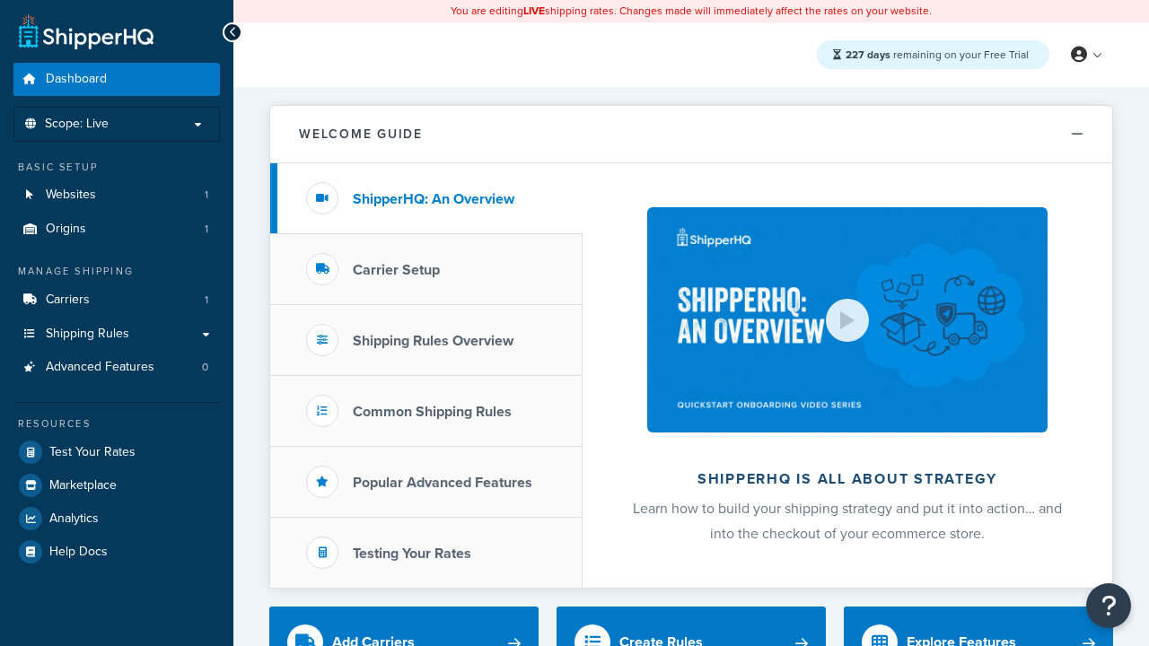 This screenshot has height=646, width=1149. Describe the element at coordinates (117, 424) in the screenshot. I see `div: Resources` at that location.